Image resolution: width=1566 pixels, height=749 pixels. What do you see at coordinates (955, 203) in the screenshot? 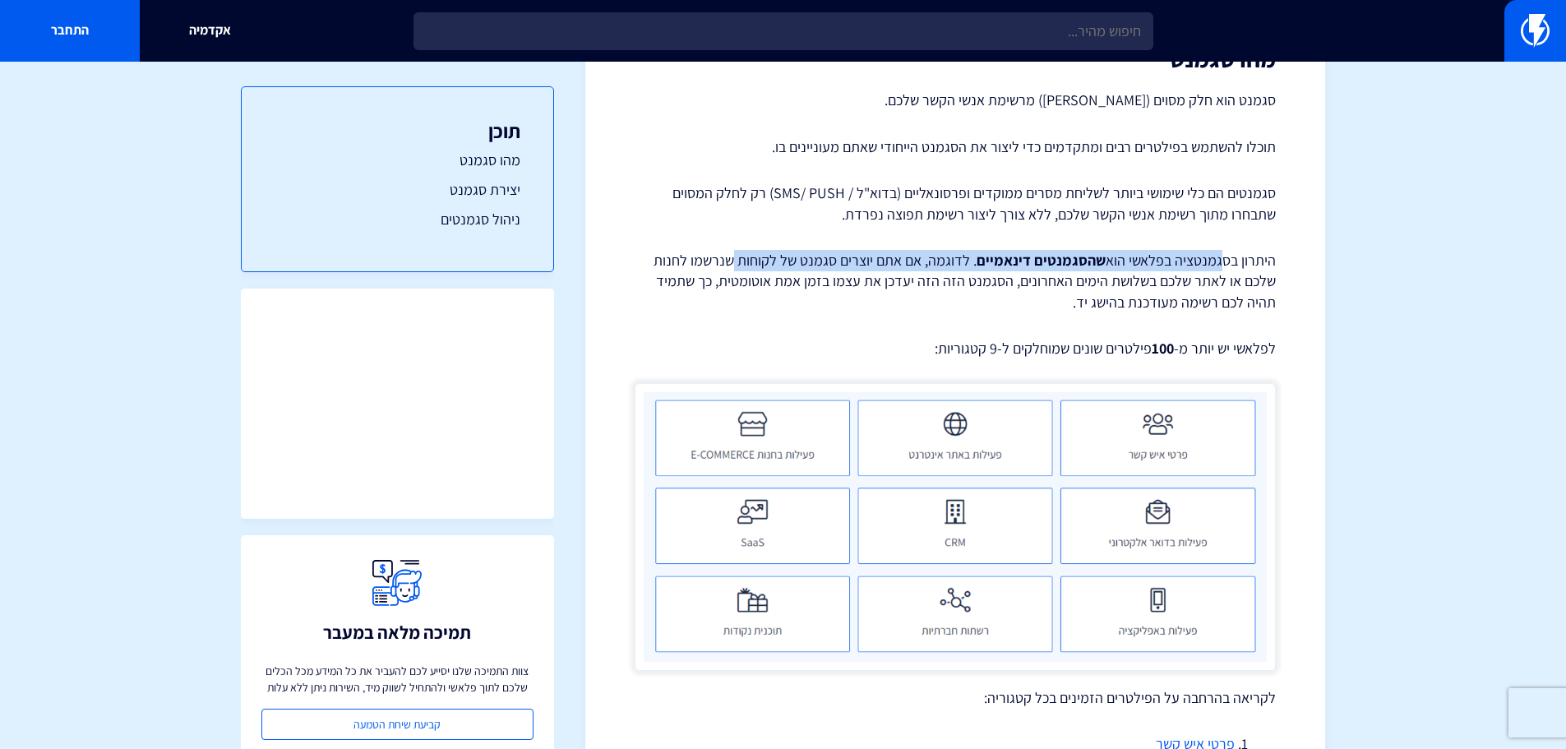
I see `p: סגמנטים הם כלי שימושי ביותר לשליחת מסרים ממוקדים ופרסונאליים (בדוא"ל / SMS/ PUSH) רק לחלק המסוים ...` at bounding box center [955, 203].